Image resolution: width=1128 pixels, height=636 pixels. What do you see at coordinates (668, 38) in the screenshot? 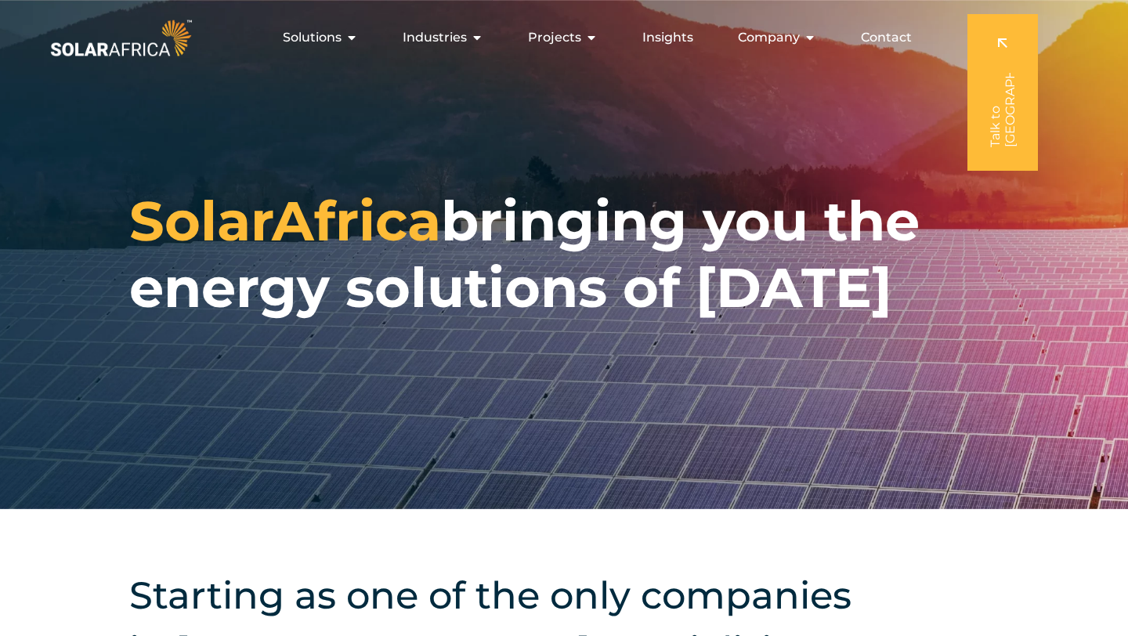
I see `a: Insights` at bounding box center [668, 38].